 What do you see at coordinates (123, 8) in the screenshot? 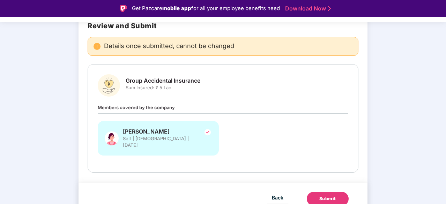
I see `img: Logo` at bounding box center [123, 8].